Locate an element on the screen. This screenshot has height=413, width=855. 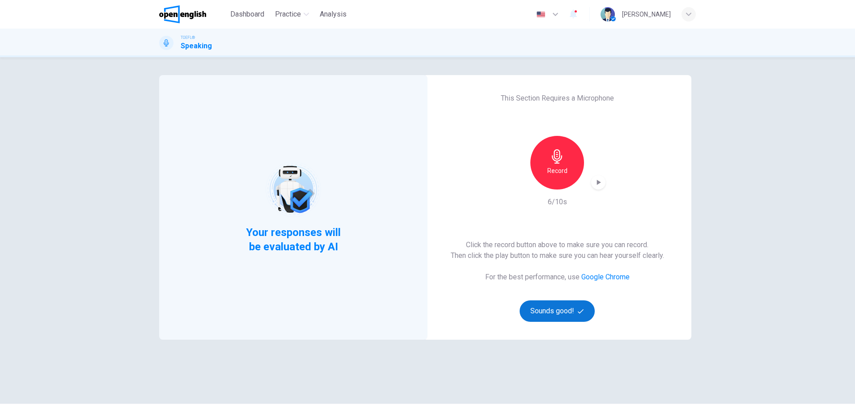
span: TOEFL® is located at coordinates (188, 38).